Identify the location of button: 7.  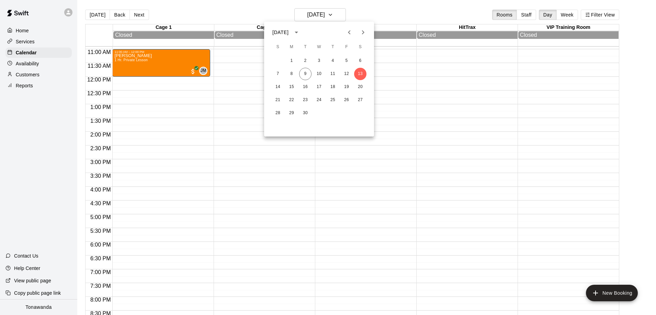
(278, 74).